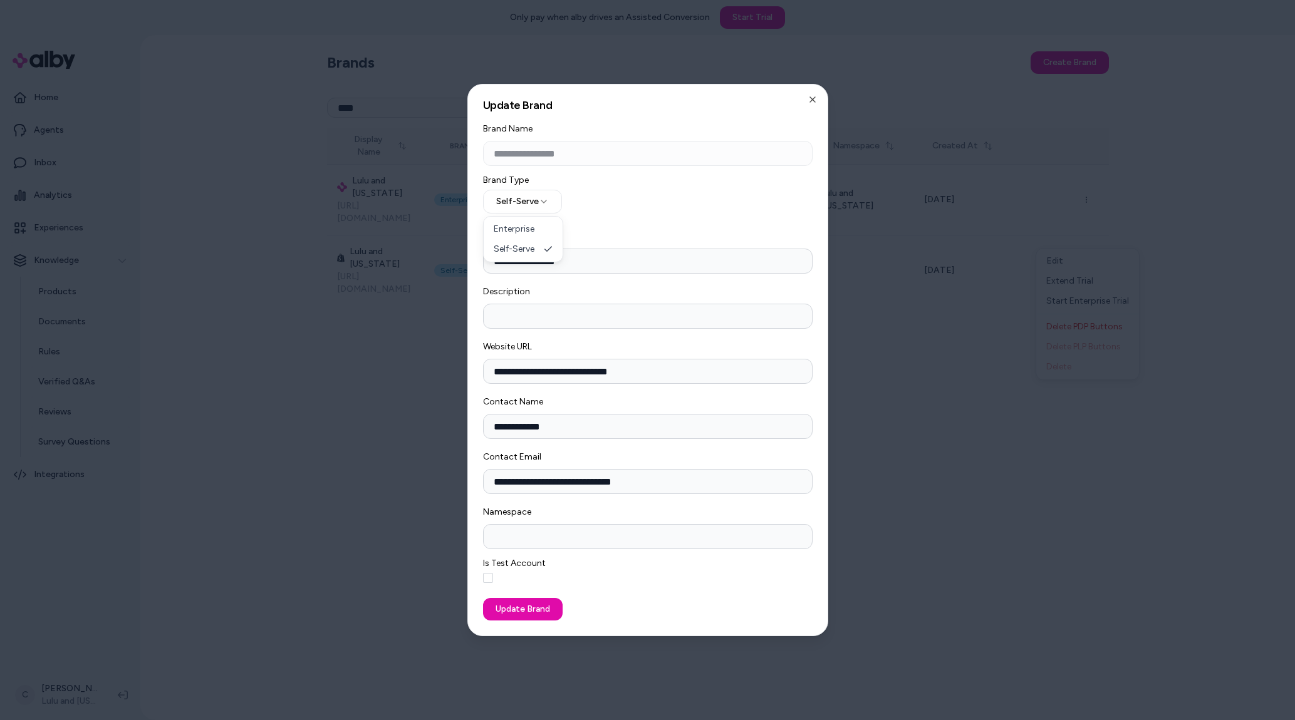 This screenshot has width=1295, height=720. I want to click on label: Description, so click(506, 291).